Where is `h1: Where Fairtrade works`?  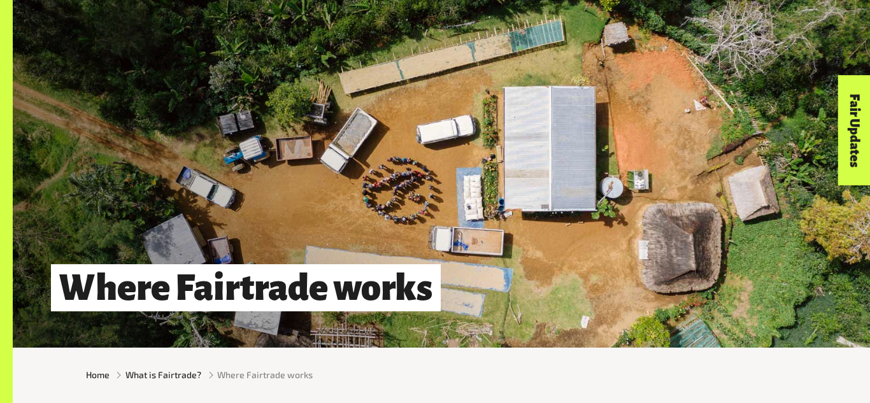 h1: Where Fairtrade works is located at coordinates (246, 288).